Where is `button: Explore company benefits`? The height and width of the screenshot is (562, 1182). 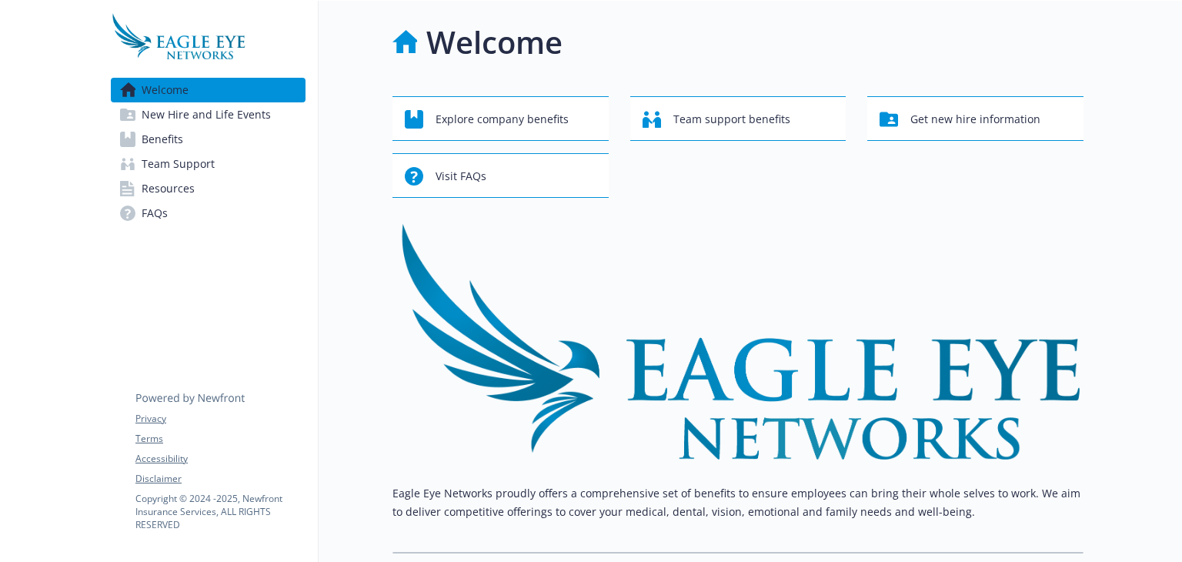 button: Explore company benefits is located at coordinates (500, 119).